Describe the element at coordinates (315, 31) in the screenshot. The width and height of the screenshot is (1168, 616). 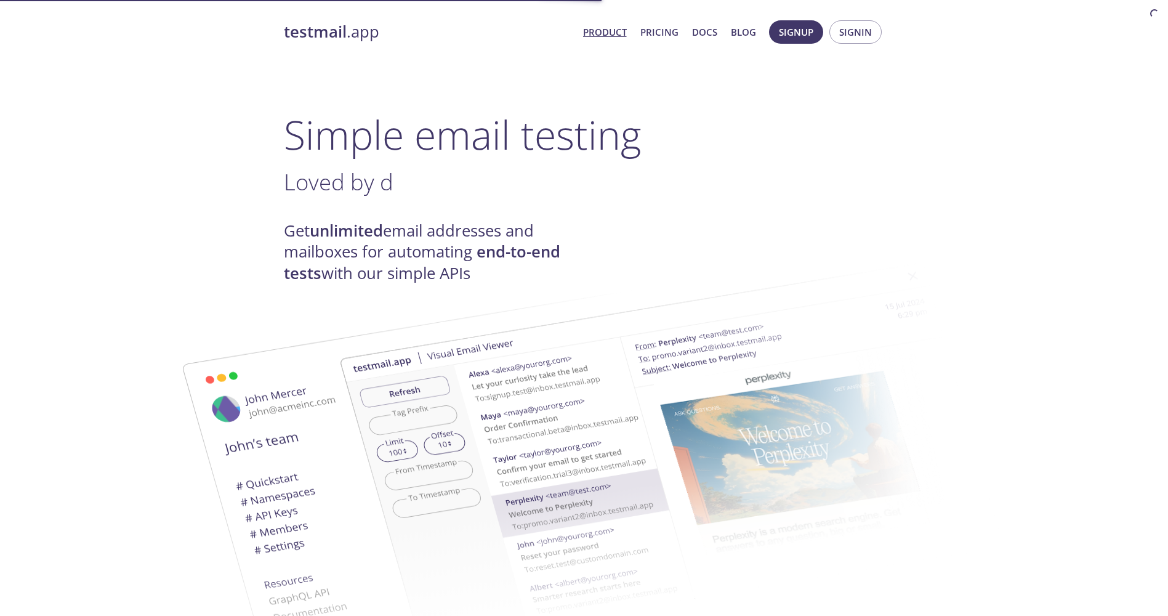
I see `strong: testmail` at that location.